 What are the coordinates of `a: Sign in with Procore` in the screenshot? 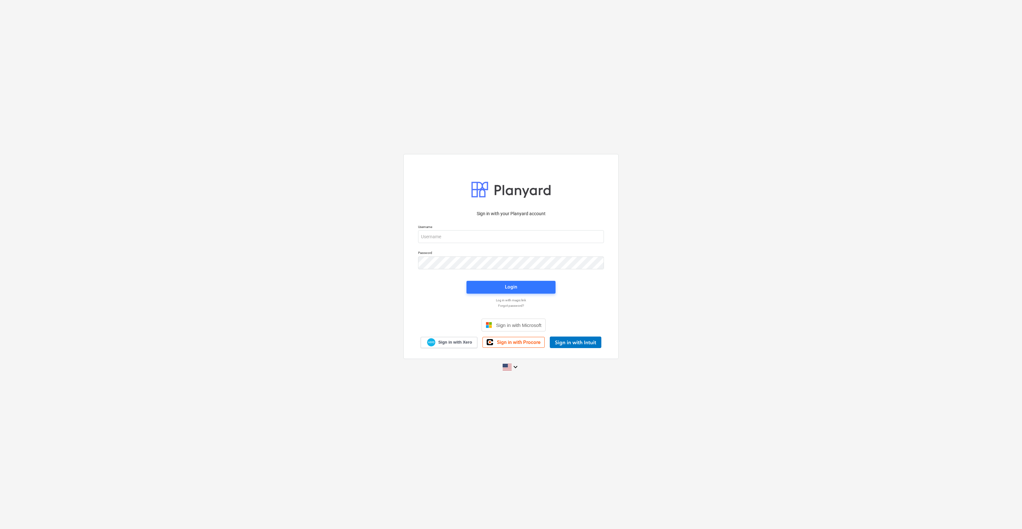 It's located at (514, 343).